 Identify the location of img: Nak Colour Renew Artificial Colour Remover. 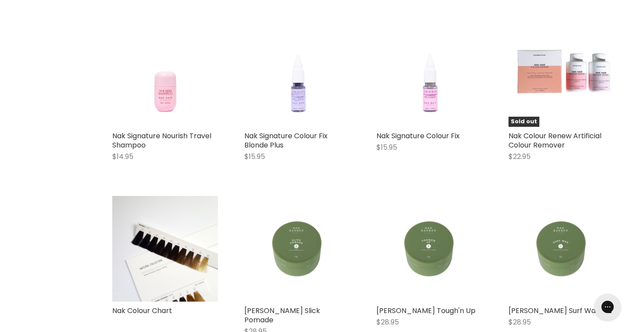
(561, 74).